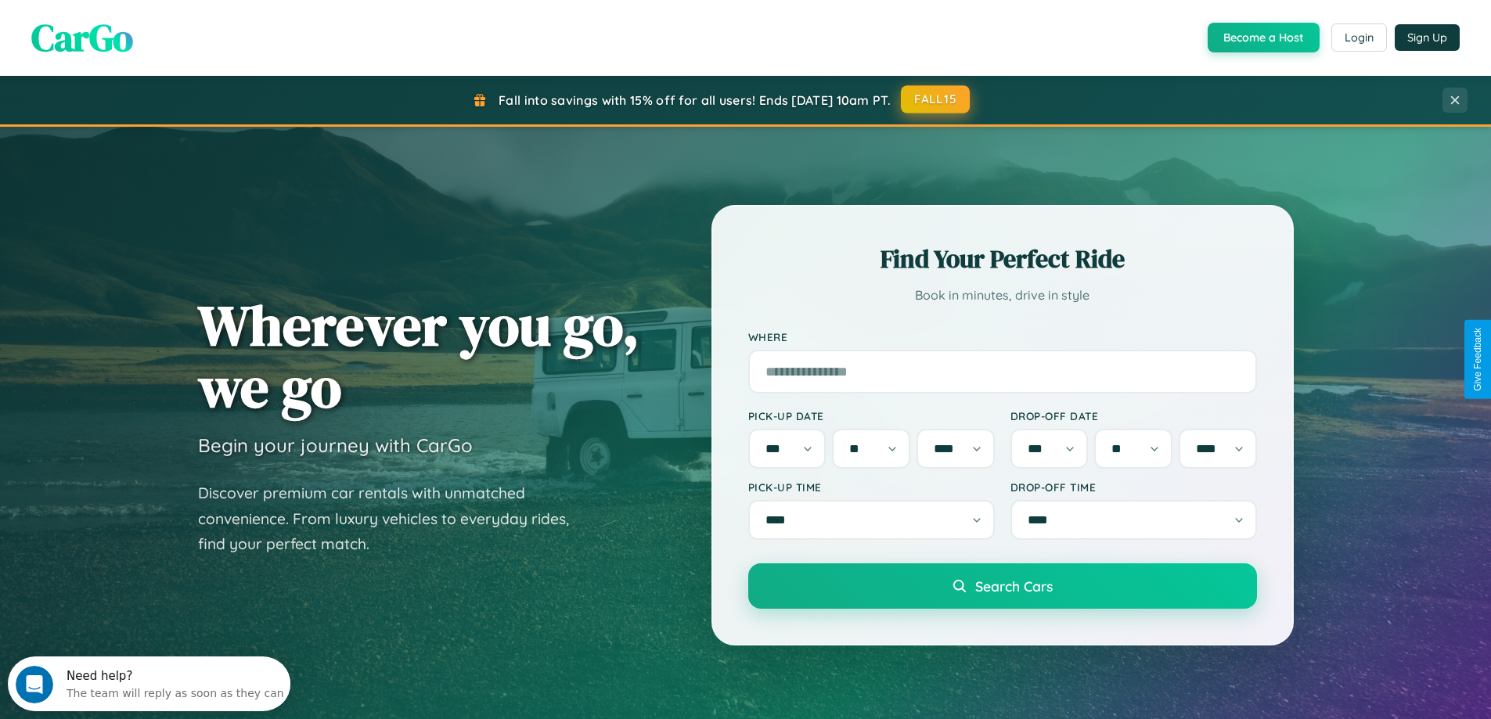 This screenshot has width=1491, height=719. Describe the element at coordinates (168, 20) in the screenshot. I see `div: Need help?` at that location.